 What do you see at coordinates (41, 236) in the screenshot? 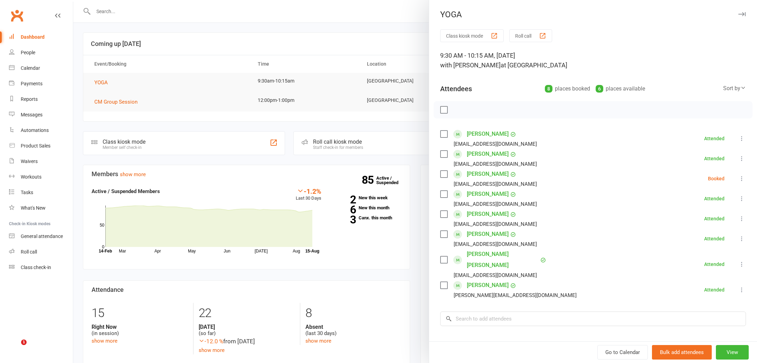
I see `a: General attendance kiosk mode` at bounding box center [41, 236].